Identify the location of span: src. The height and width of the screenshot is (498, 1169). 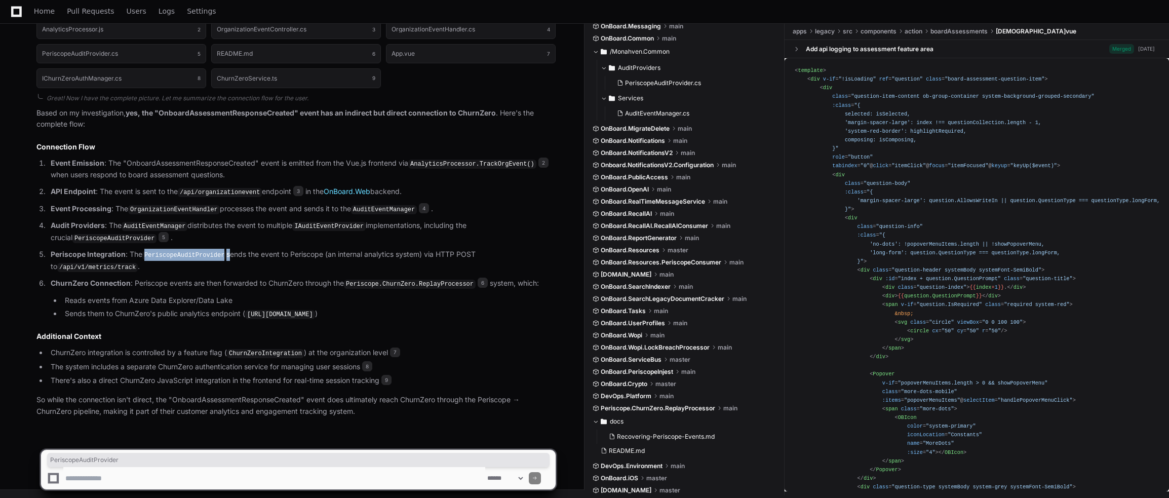
(848, 31).